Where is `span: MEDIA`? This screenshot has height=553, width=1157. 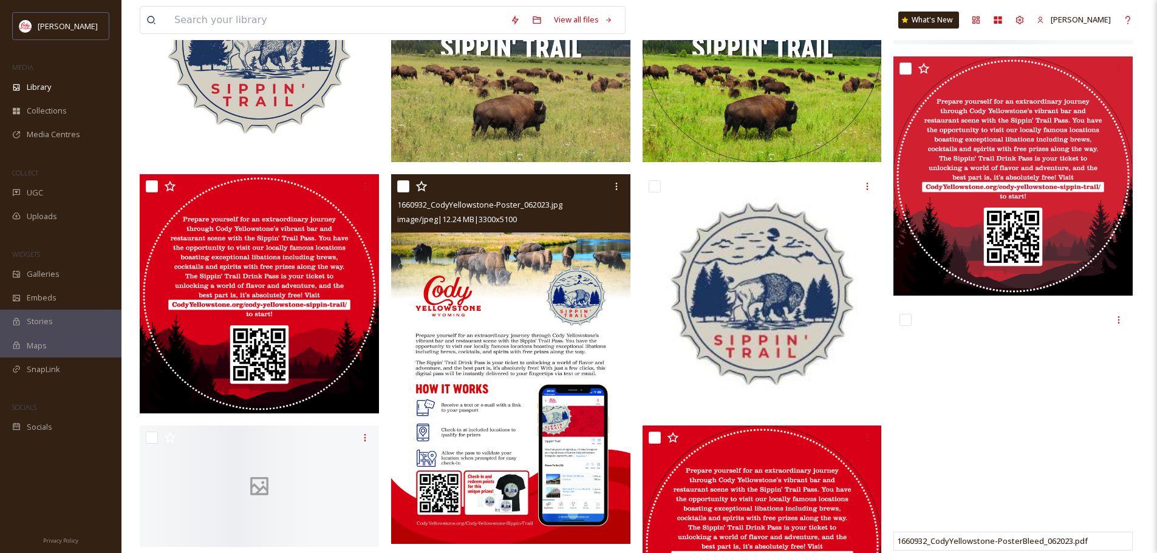 span: MEDIA is located at coordinates (22, 67).